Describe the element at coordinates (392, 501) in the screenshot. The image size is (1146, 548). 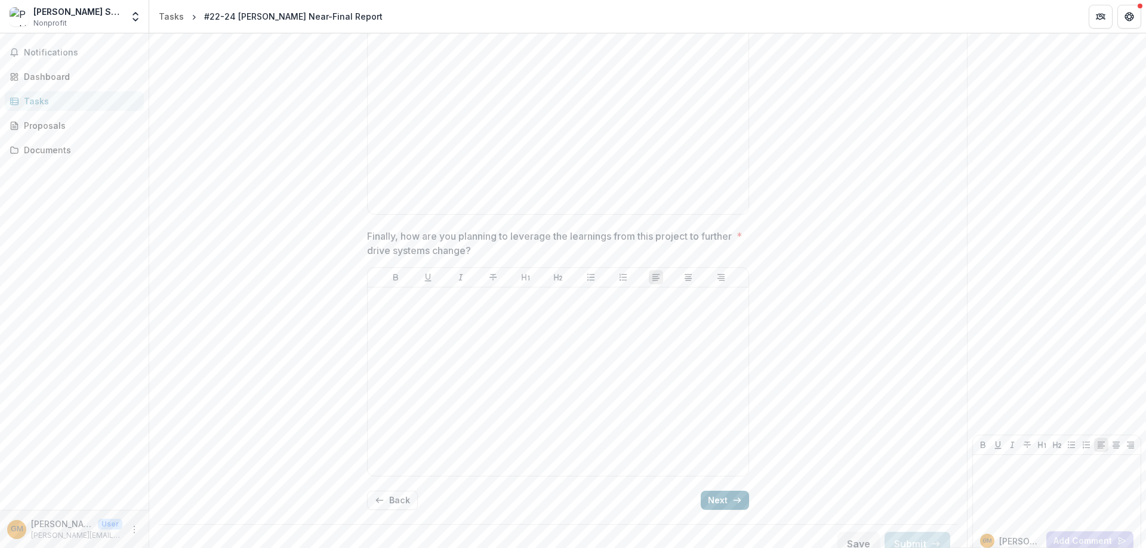
I see `button: Back` at that location.